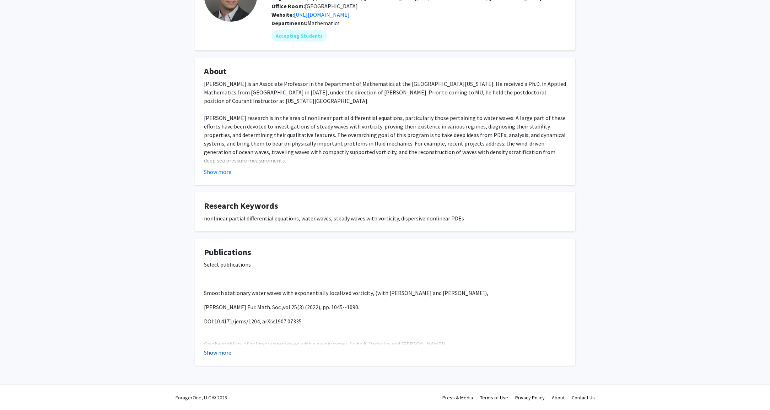 The width and height of the screenshot is (770, 410). What do you see at coordinates (321, 15) in the screenshot?
I see `a: Opens in a new tab` at bounding box center [321, 15].